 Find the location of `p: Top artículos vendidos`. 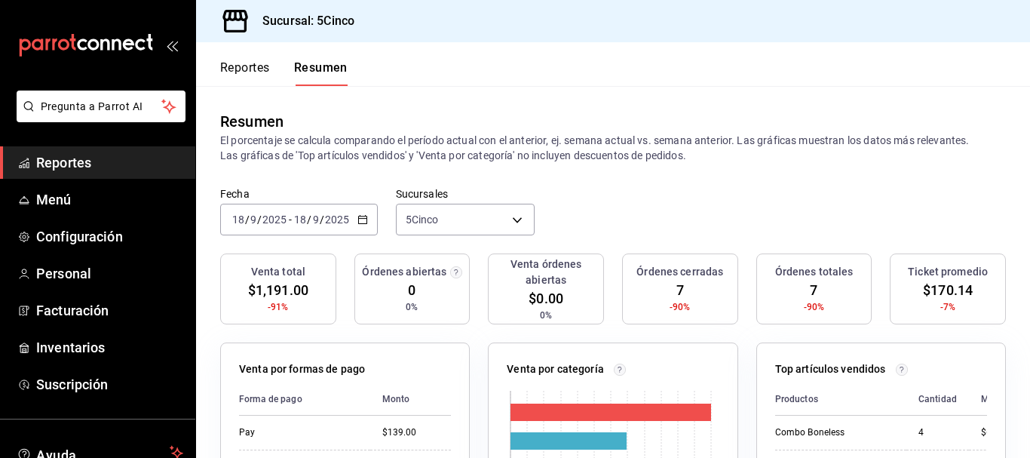

p: Top artículos vendidos is located at coordinates (830, 369).